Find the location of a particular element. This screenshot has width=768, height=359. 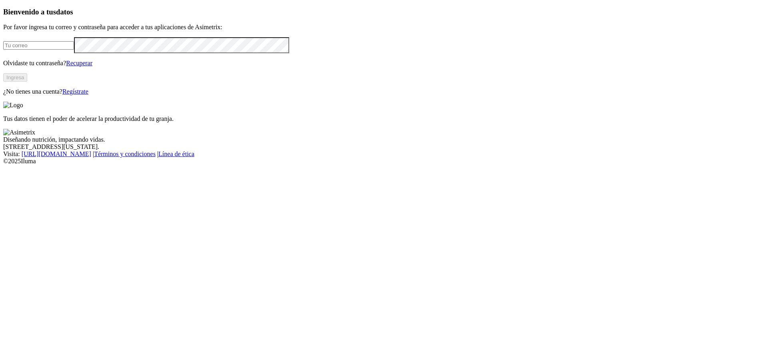

p: Olvidaste tu contraseña? is located at coordinates (384, 63).